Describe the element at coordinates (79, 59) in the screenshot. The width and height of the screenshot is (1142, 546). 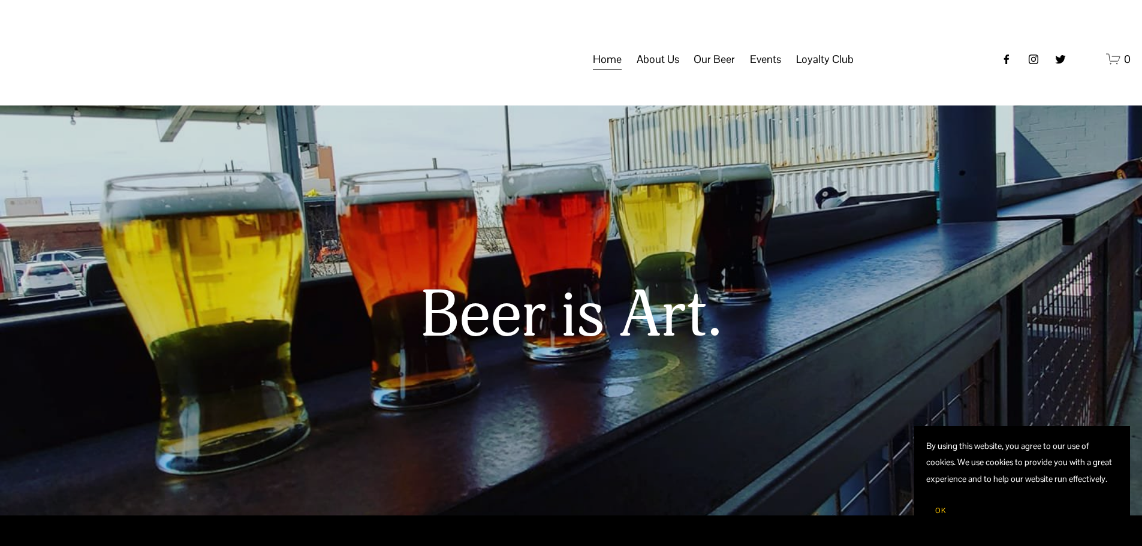
I see `img: Two Docs Brewing Co.` at that location.